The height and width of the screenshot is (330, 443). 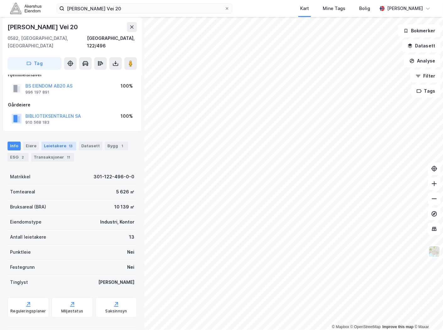 I want to click on div: Gårdeiere, so click(x=72, y=105).